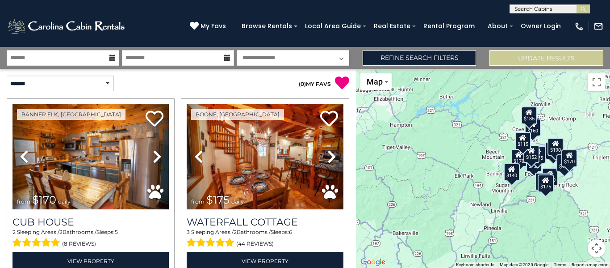 This screenshot has width=610, height=268. What do you see at coordinates (544, 181) in the screenshot?
I see `div: $180` at bounding box center [544, 181].